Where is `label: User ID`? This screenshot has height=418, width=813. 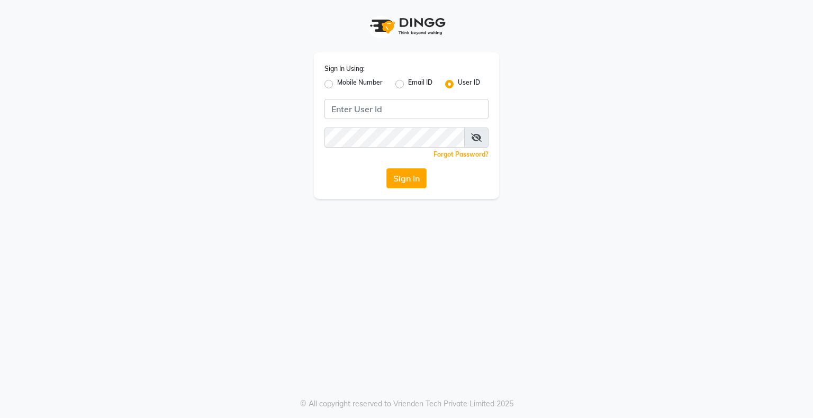
label: User ID is located at coordinates (469, 84).